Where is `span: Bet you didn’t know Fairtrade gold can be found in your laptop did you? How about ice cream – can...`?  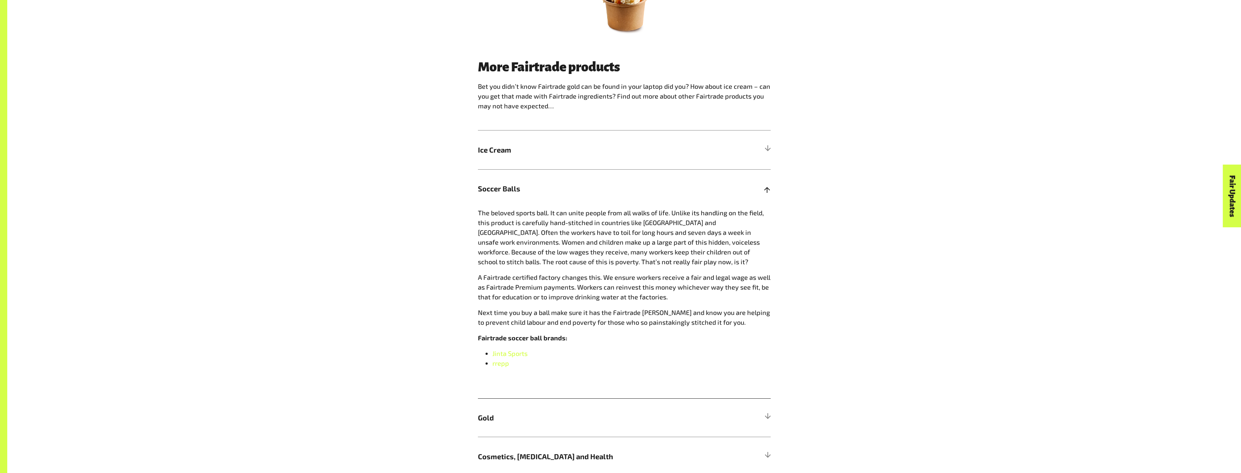
span: Bet you didn’t know Fairtrade gold can be found in your laptop did you? How about ice cream – can... is located at coordinates (624, 96).